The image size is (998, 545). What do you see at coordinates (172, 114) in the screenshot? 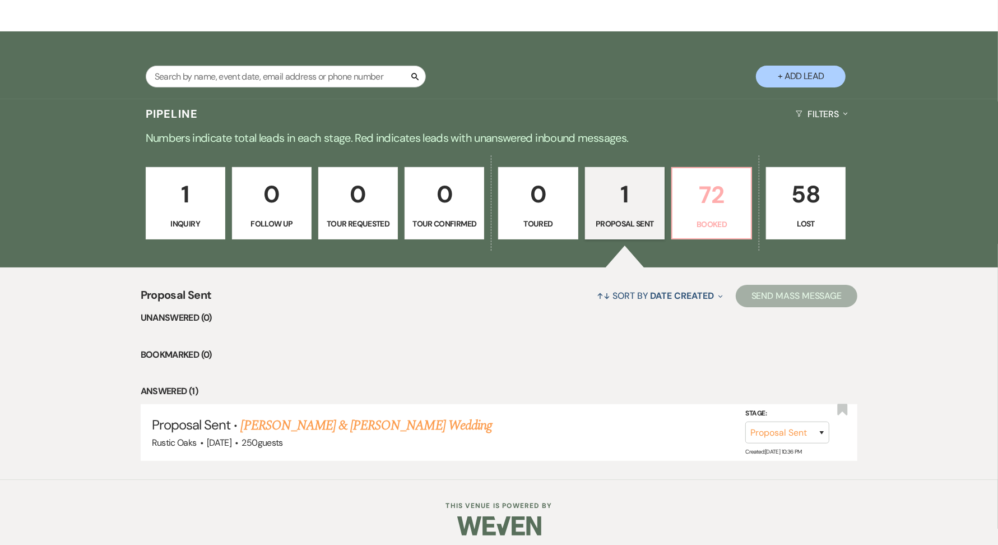
I see `h3: Pipeline` at bounding box center [172, 114].